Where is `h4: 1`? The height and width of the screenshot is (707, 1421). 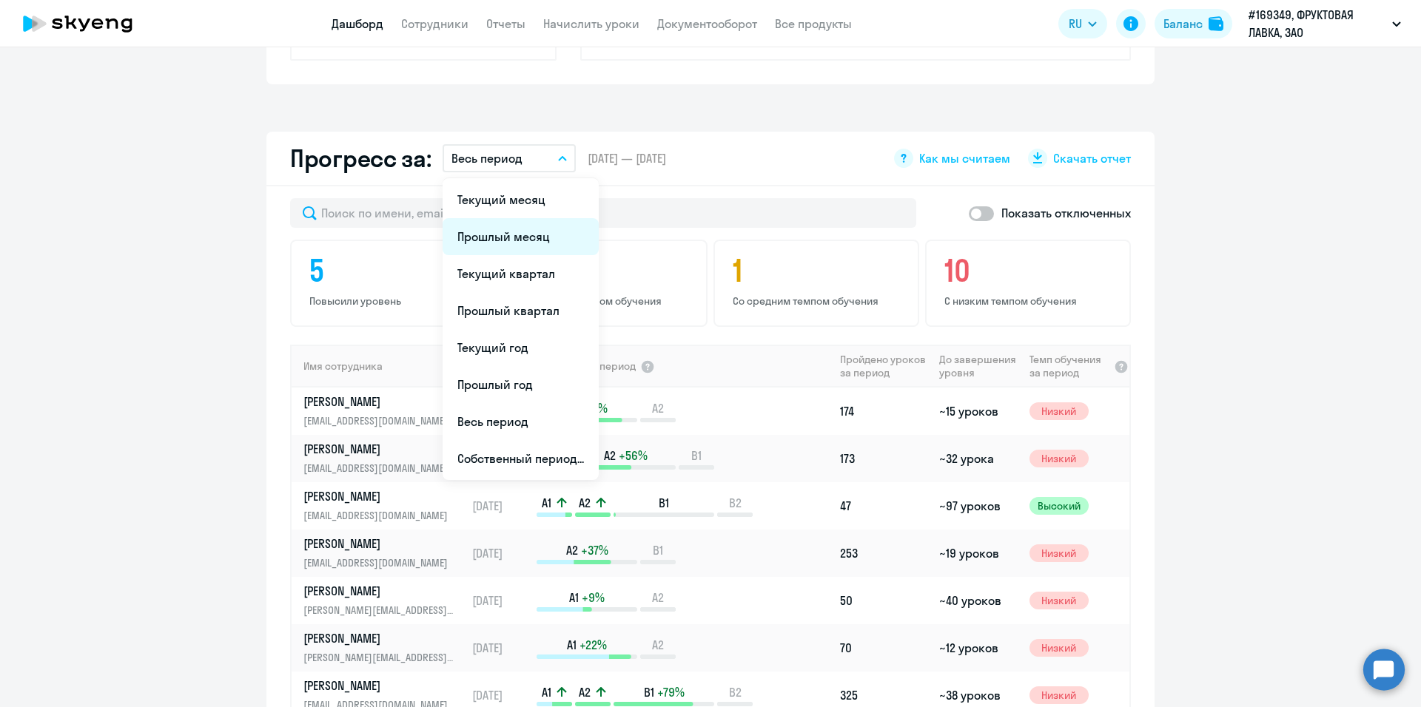
h4: 1 is located at coordinates (818, 271).